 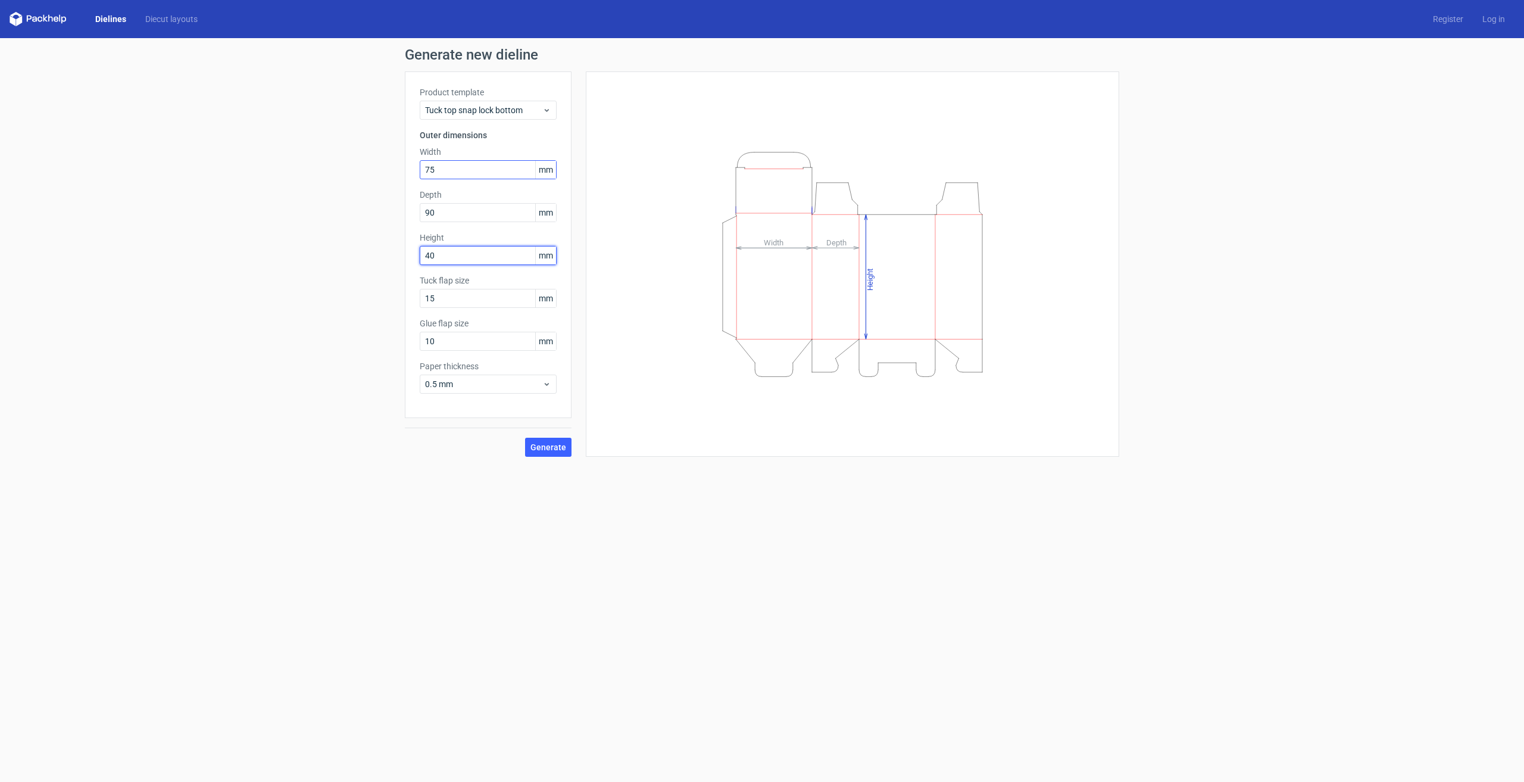 What do you see at coordinates (548, 447) in the screenshot?
I see `button: Generate` at bounding box center [548, 447].